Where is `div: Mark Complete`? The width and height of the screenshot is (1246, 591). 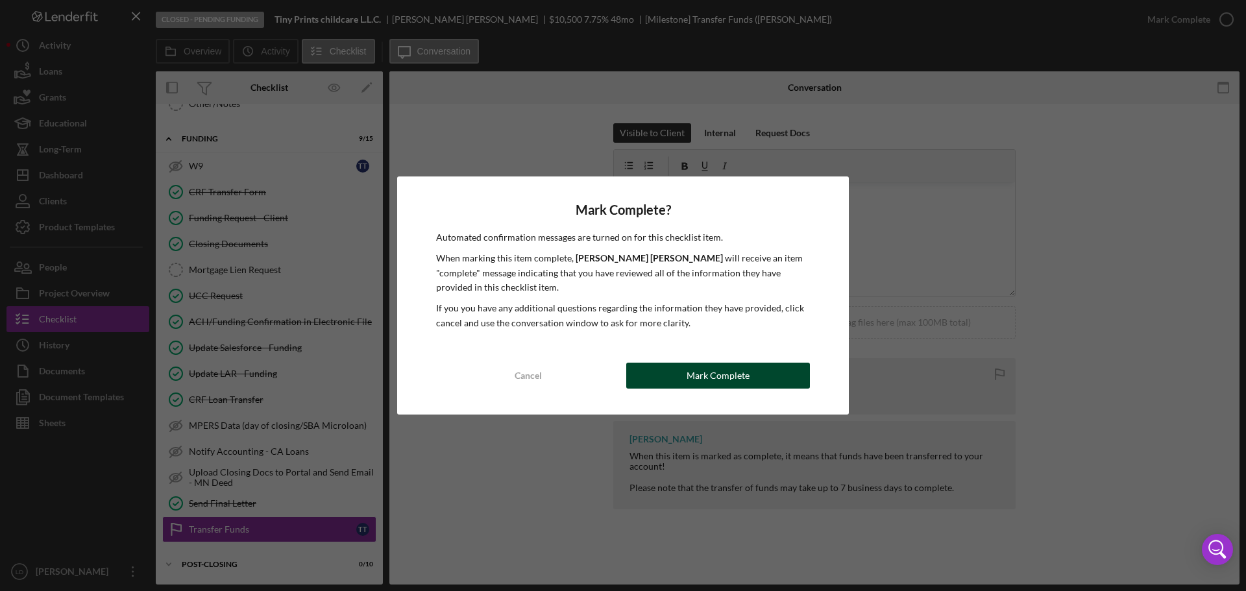 div: Mark Complete is located at coordinates (717, 376).